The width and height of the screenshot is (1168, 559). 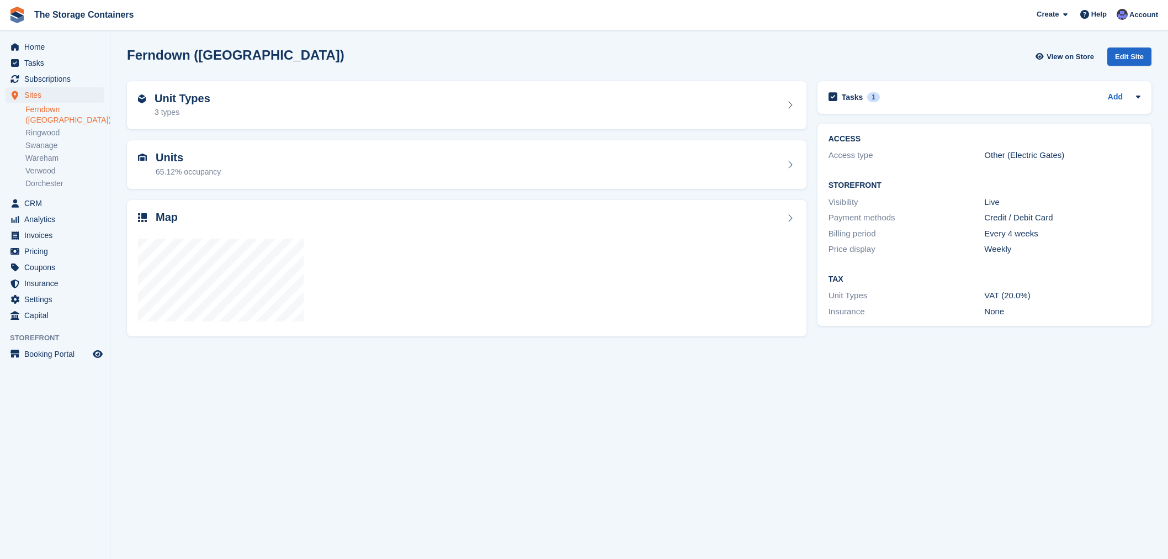 What do you see at coordinates (1144, 15) in the screenshot?
I see `span: Account` at bounding box center [1144, 15].